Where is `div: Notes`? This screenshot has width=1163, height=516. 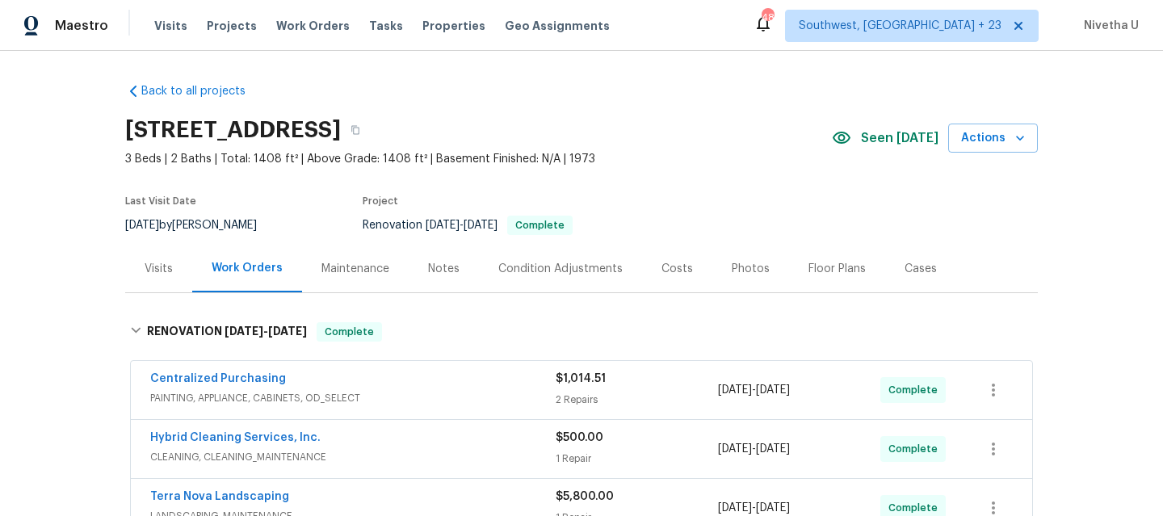
div: Notes is located at coordinates (443, 269).